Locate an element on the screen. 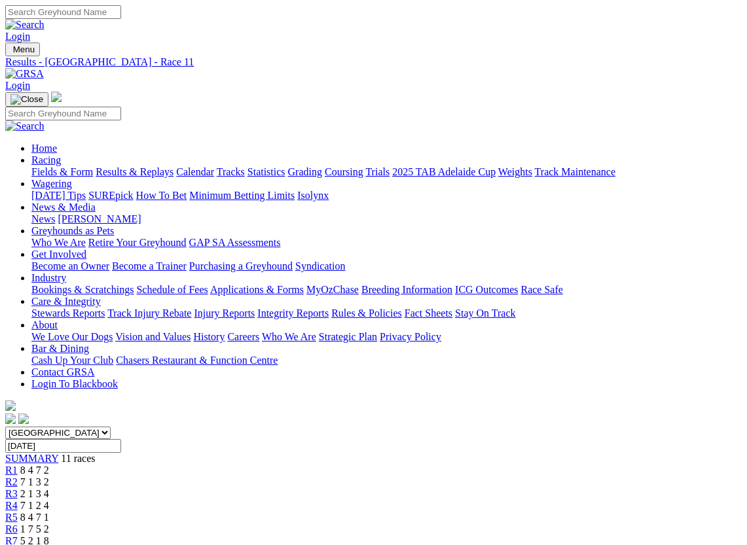 Image resolution: width=747 pixels, height=545 pixels. a: Privacy Policy is located at coordinates (411, 337).